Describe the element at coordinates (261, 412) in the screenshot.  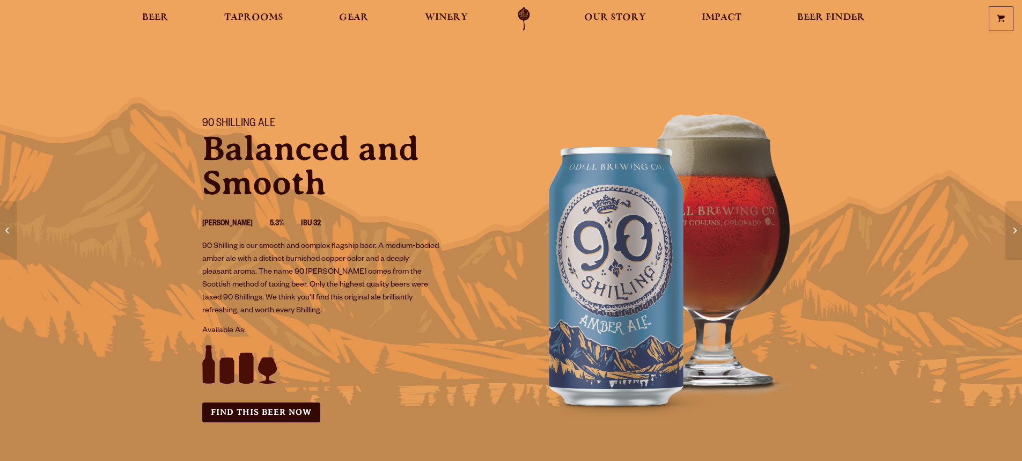
I see `a: Find this Beer Now` at that location.